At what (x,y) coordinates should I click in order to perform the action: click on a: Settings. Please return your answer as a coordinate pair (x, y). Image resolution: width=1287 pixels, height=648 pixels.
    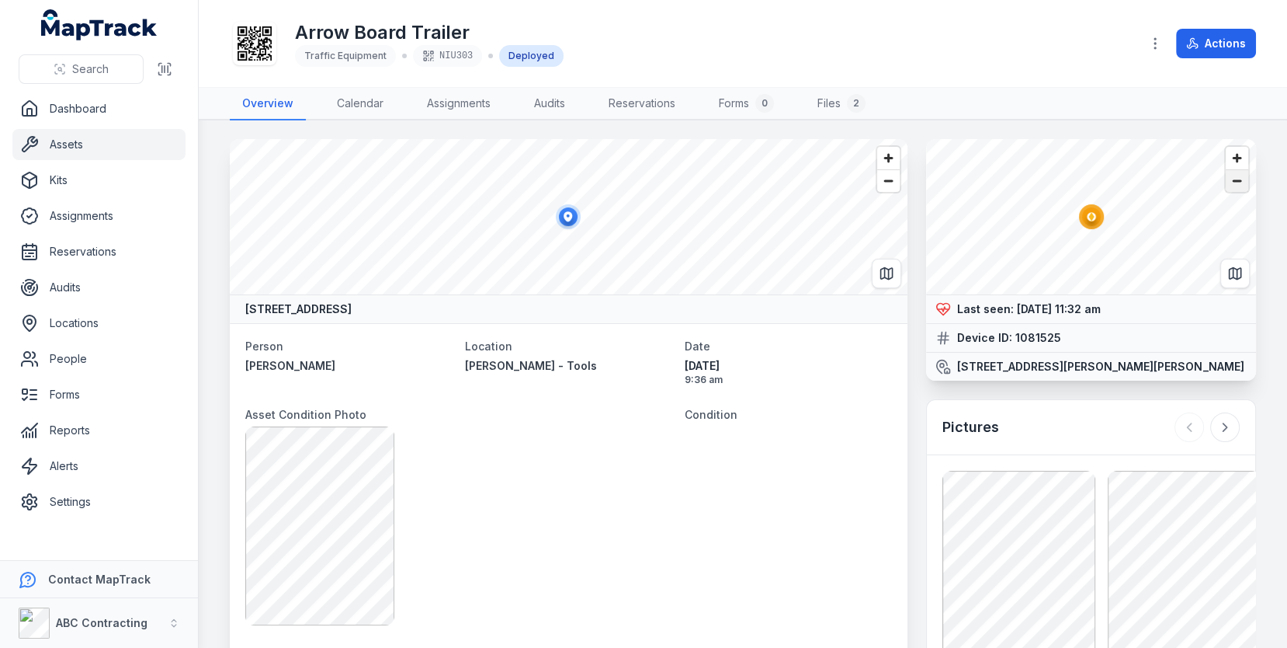
    Looking at the image, I should click on (99, 502).